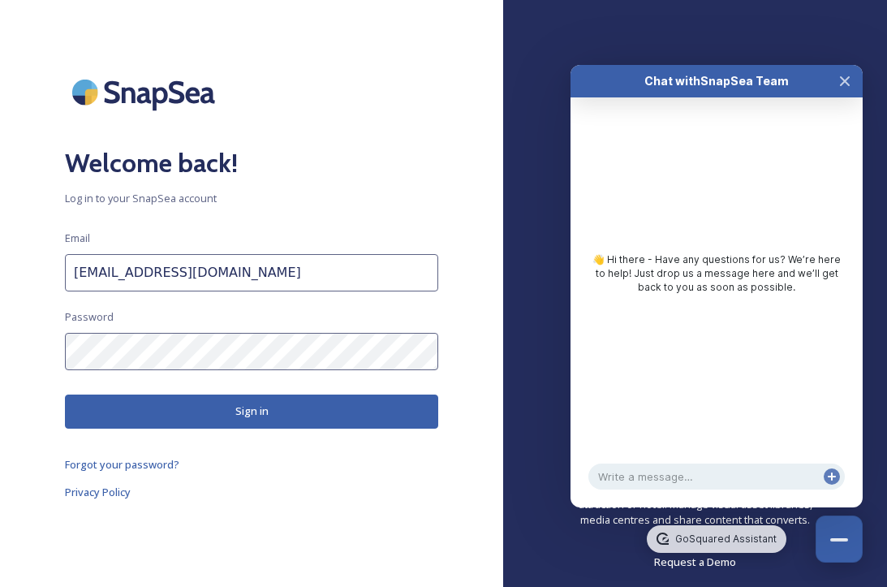 The width and height of the screenshot is (887, 587). Describe the element at coordinates (252, 273) in the screenshot. I see `input: john.doe@snapsea.io` at that location.